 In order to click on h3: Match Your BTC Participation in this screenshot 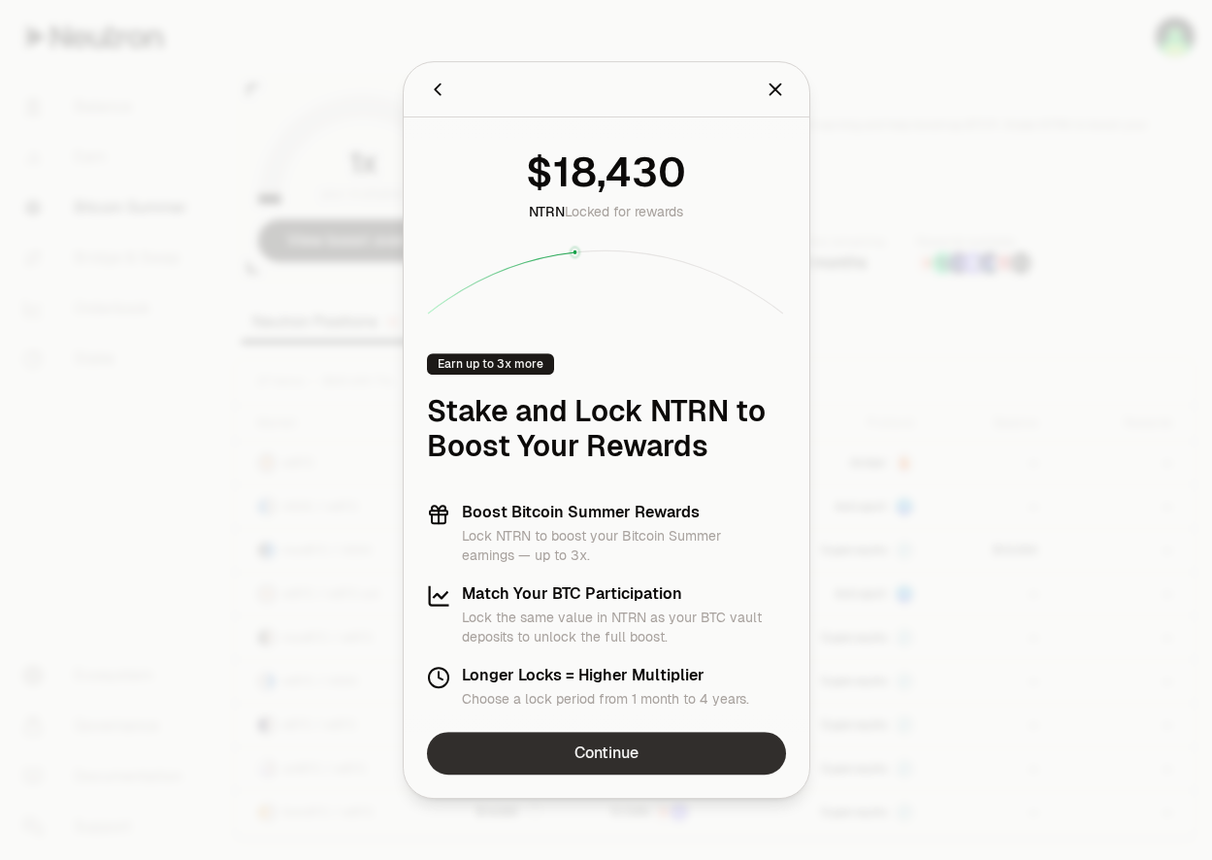, I will do `click(624, 594)`.